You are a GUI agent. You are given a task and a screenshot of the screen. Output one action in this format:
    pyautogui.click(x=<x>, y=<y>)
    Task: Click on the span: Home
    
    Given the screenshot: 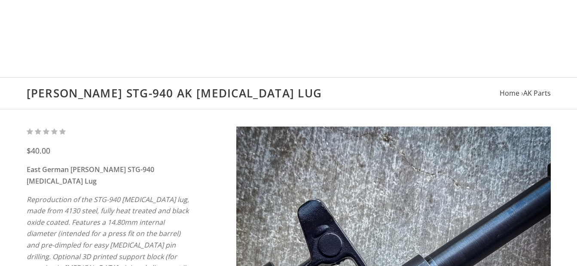 What is the action you would take?
    pyautogui.click(x=509, y=93)
    